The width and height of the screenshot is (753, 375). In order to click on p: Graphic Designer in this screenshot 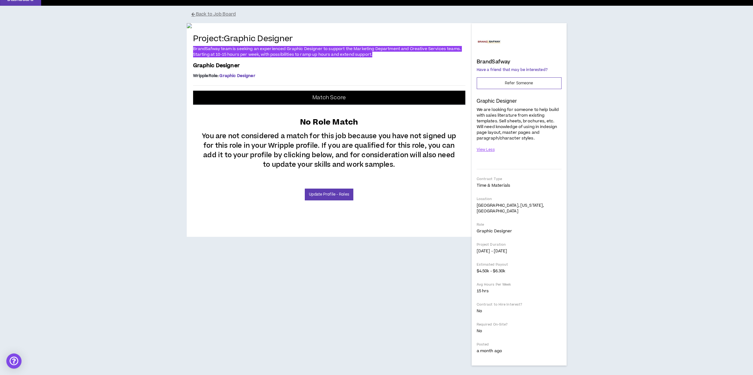, I will do `click(519, 101)`.